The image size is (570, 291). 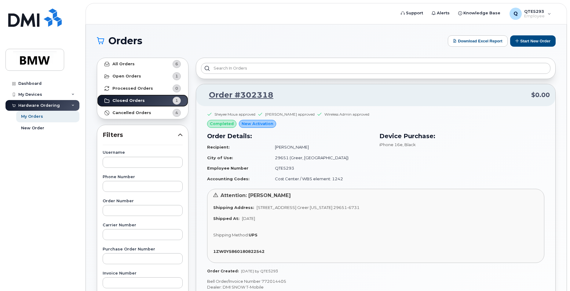 What do you see at coordinates (143, 113) in the screenshot?
I see `a: Cancelled Orders4` at bounding box center [143, 113].